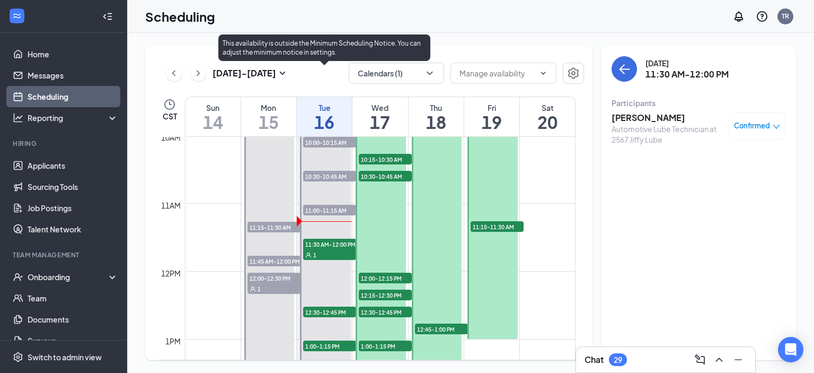 The height and width of the screenshot is (373, 814). Describe the element at coordinates (698, 103) in the screenshot. I see `div: Participants` at that location.